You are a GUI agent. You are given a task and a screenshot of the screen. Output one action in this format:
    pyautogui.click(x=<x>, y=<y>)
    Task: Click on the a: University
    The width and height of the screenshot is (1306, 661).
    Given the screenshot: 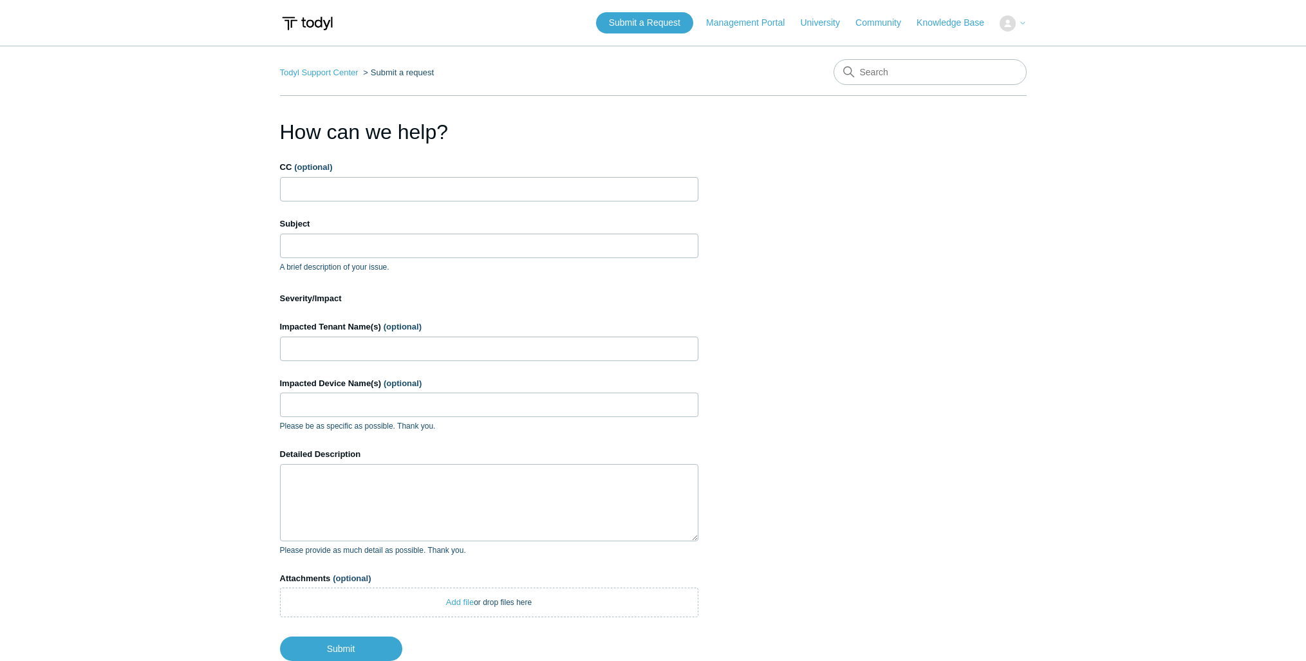 What is the action you would take?
    pyautogui.click(x=826, y=23)
    